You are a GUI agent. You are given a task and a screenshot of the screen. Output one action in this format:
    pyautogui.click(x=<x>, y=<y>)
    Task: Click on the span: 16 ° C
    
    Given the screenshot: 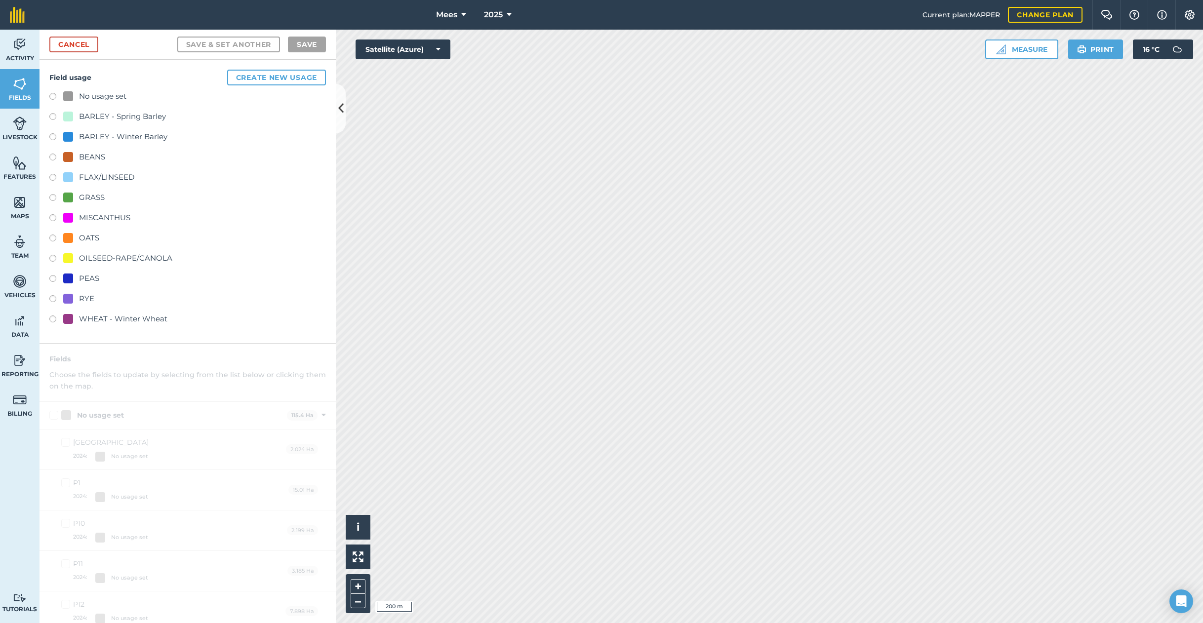 What is the action you would take?
    pyautogui.click(x=1151, y=49)
    